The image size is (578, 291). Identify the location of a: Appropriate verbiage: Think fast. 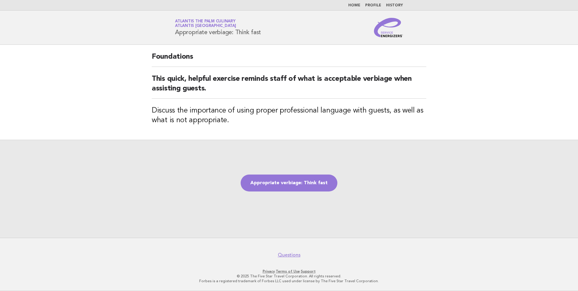
(289, 183).